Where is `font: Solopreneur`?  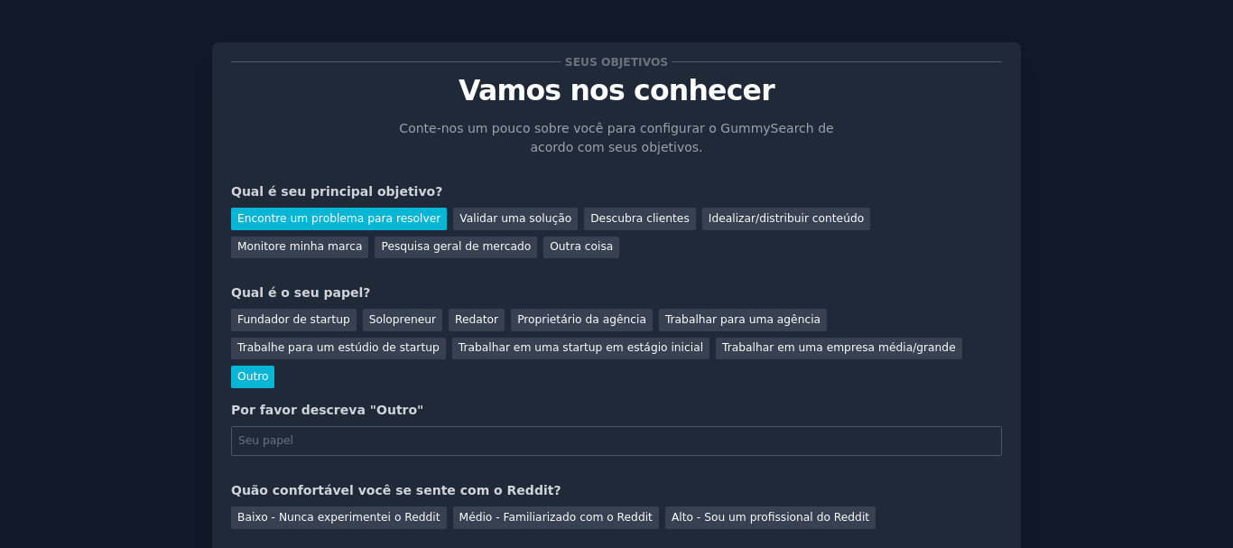 font: Solopreneur is located at coordinates (403, 319).